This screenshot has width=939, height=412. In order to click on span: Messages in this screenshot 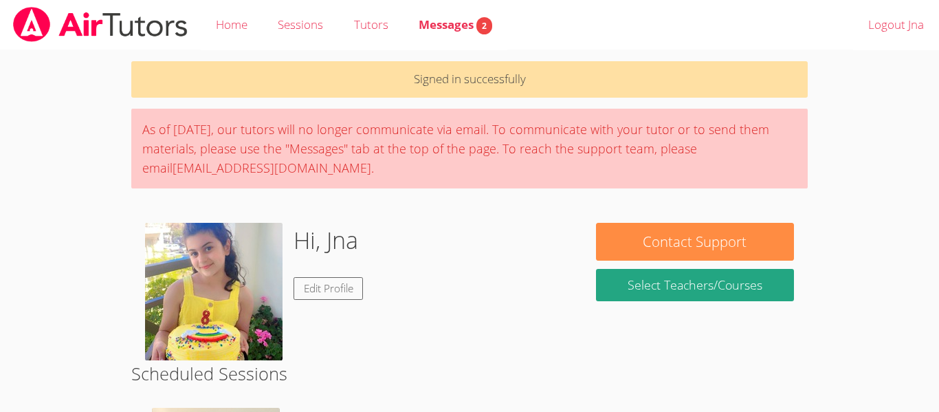, I will do `click(455, 24)`.